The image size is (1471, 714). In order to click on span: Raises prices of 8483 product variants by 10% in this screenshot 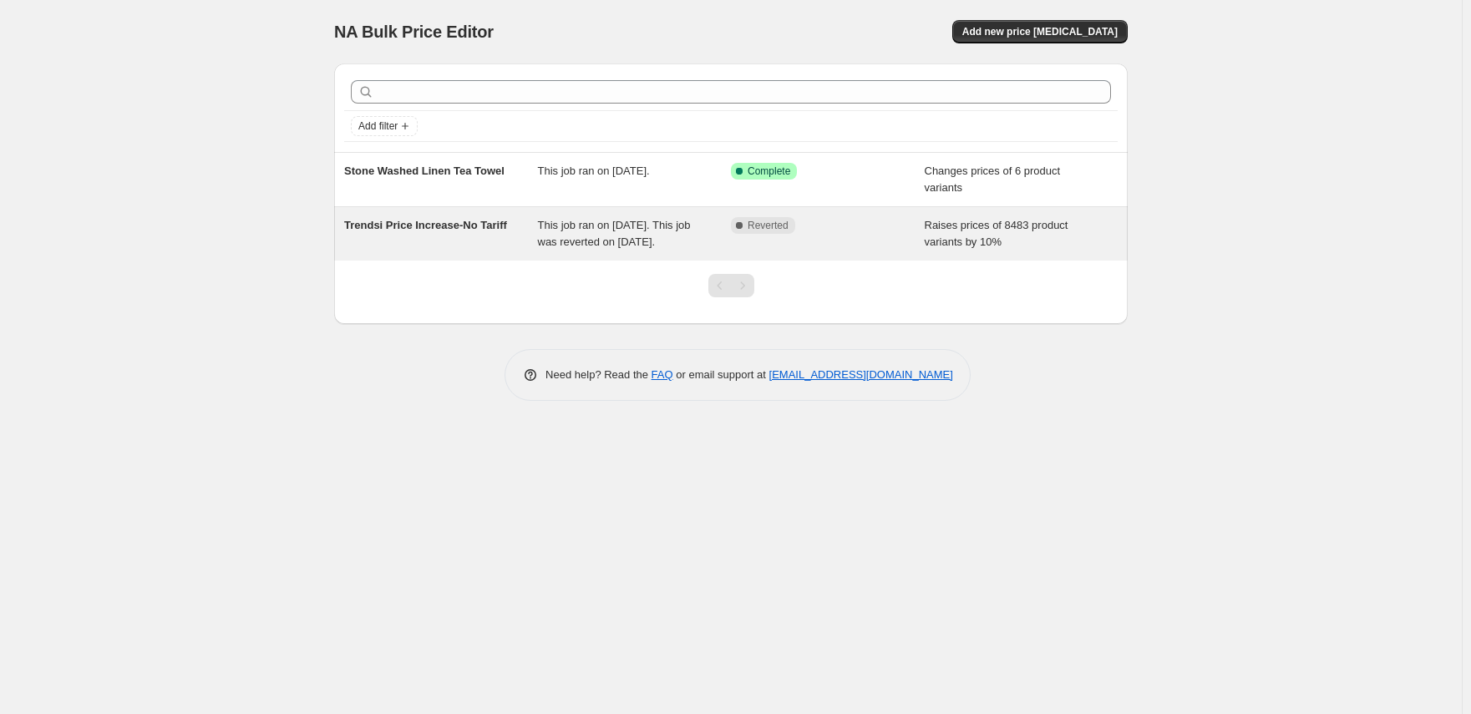, I will do `click(997, 233)`.